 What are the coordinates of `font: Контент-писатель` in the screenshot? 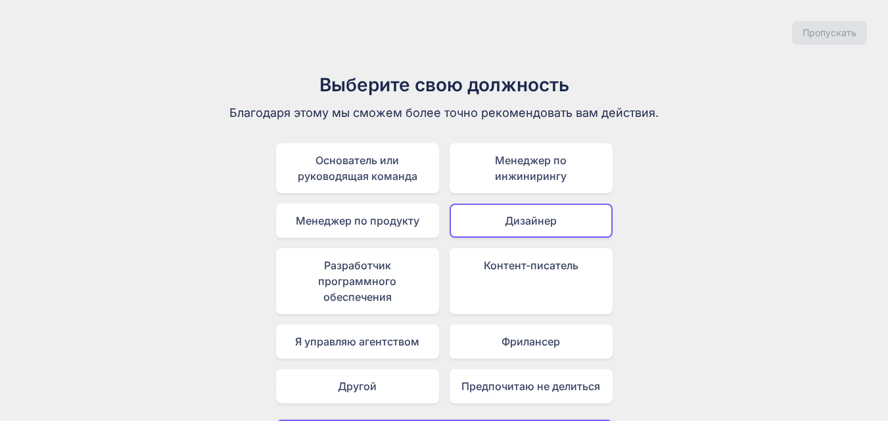 It's located at (531, 266).